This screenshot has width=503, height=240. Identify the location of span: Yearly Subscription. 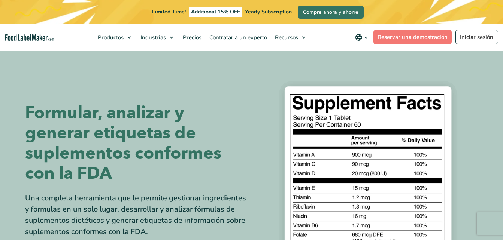
(268, 12).